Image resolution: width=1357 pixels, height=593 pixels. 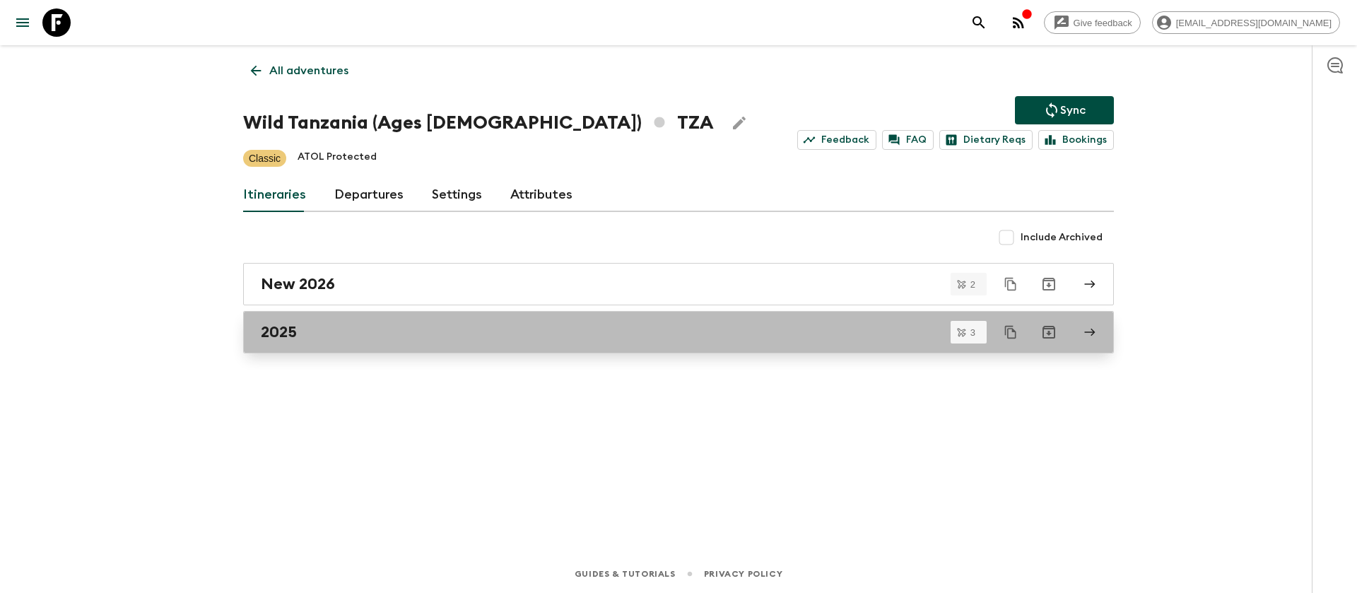 What do you see at coordinates (1064, 110) in the screenshot?
I see `button: Sync adventure departures to the booking engine` at bounding box center [1064, 110].